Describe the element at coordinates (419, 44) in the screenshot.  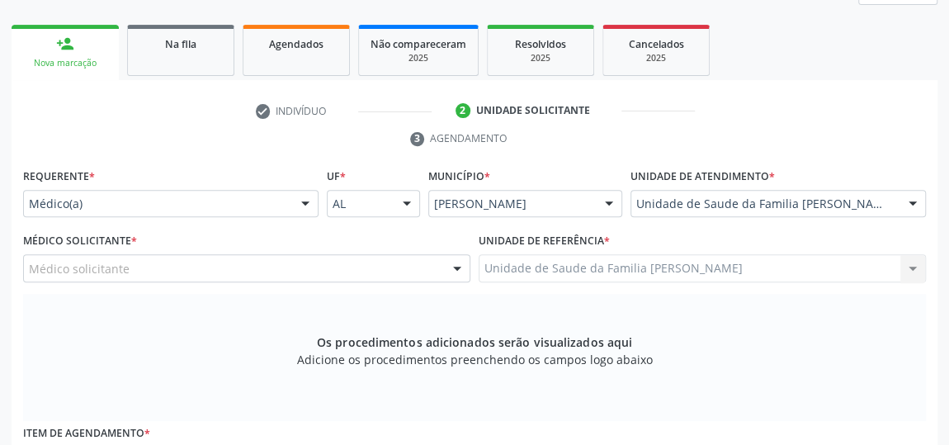
I see `span: Não compareceram` at that location.